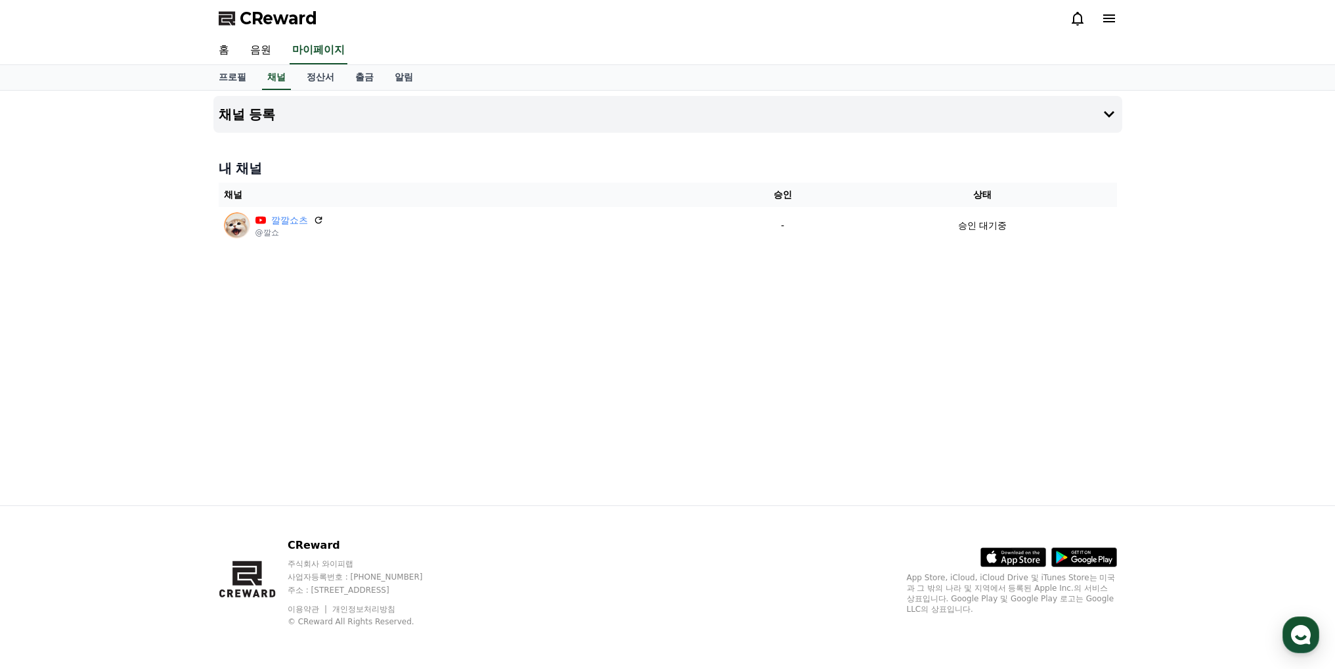 The width and height of the screenshot is (1335, 669). Describe the element at coordinates (368, 545) in the screenshot. I see `p: CReward` at that location.